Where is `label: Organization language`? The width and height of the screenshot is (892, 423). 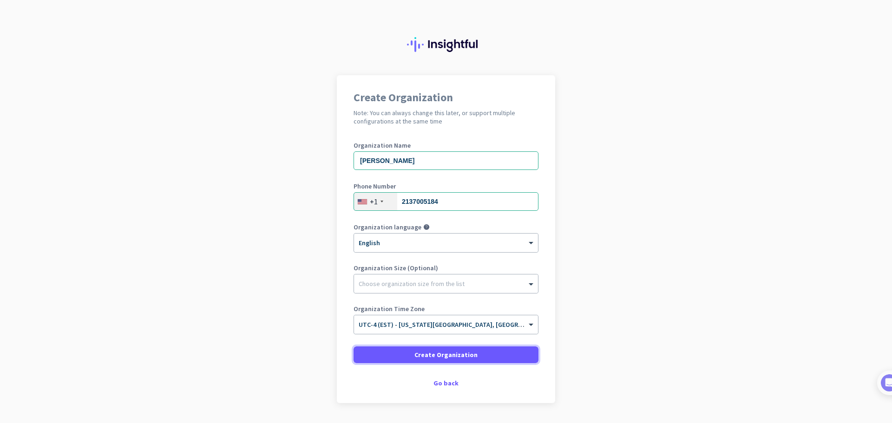
label: Organization language is located at coordinates (388, 227).